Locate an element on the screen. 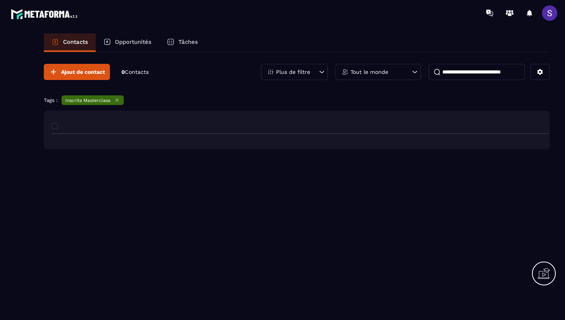 This screenshot has width=565, height=320. p: 0 is located at coordinates (135, 72).